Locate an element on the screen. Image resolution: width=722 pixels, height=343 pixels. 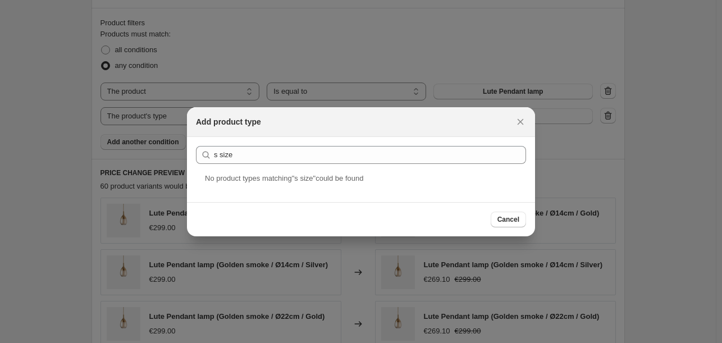
button: Cancel is located at coordinates (508, 219).